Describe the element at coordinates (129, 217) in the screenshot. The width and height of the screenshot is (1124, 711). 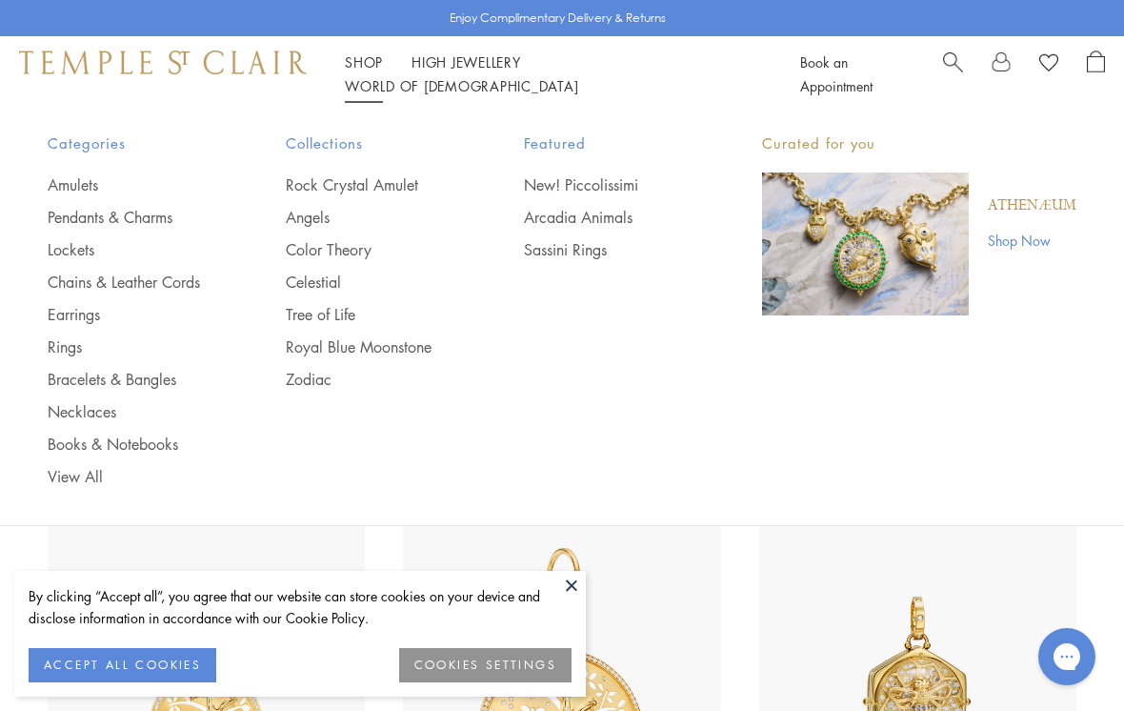
I see `a: Pendants & Charms` at that location.